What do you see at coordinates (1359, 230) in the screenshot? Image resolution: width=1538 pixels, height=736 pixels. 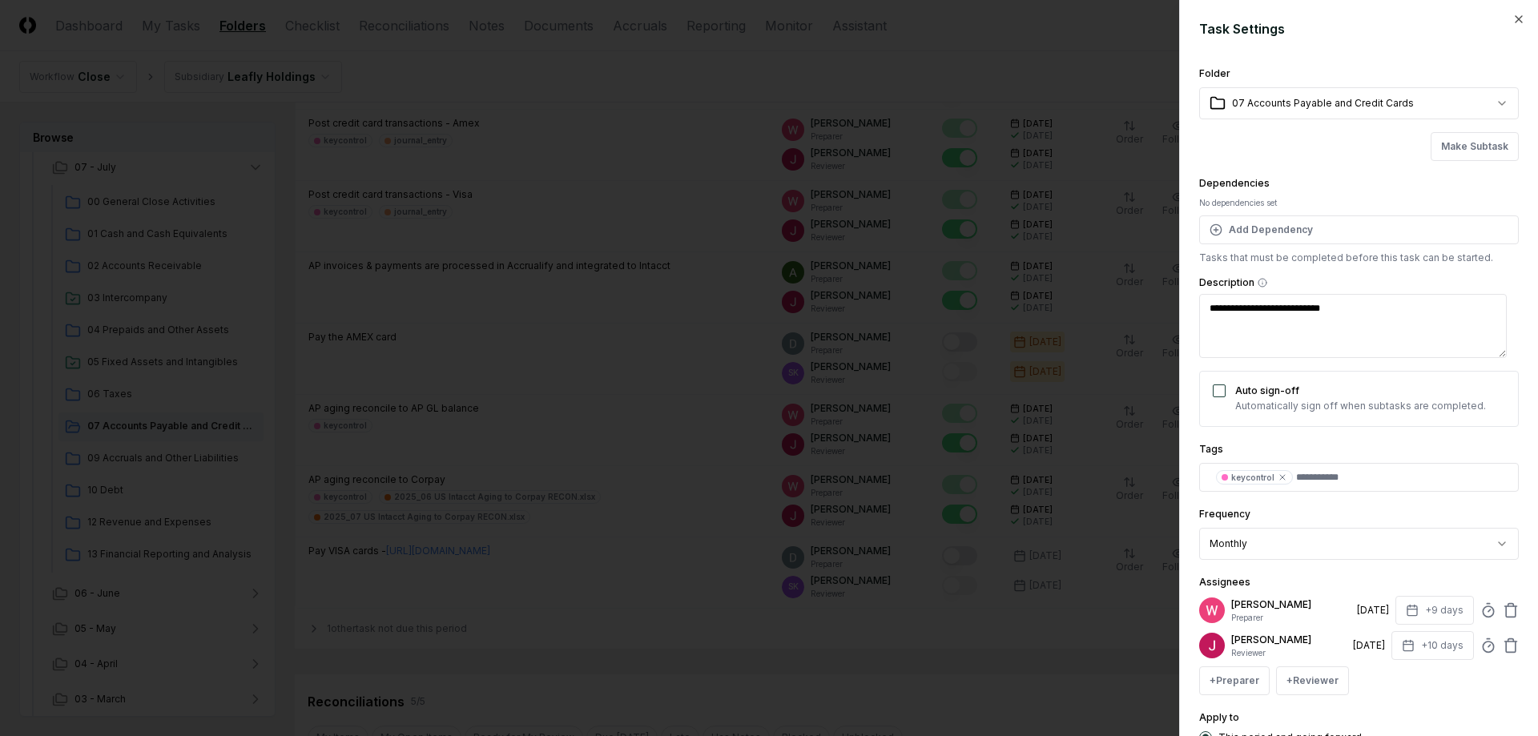 I see `button: Add Dependency` at bounding box center [1359, 230].